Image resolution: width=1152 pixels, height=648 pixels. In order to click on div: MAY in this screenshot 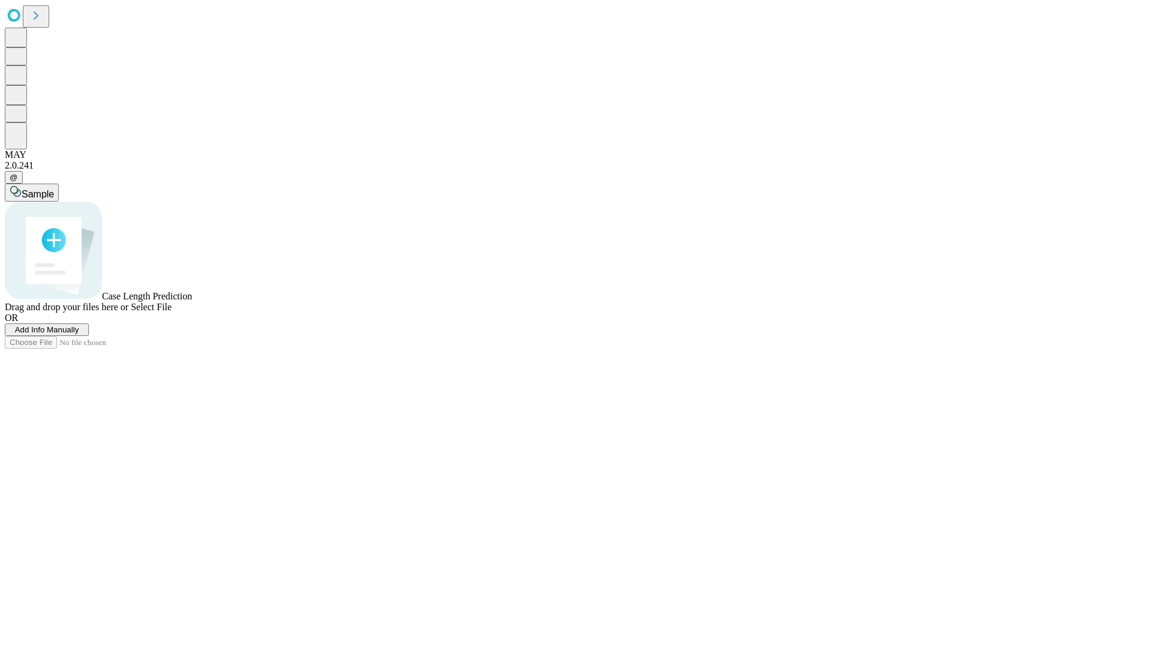, I will do `click(576, 155)`.